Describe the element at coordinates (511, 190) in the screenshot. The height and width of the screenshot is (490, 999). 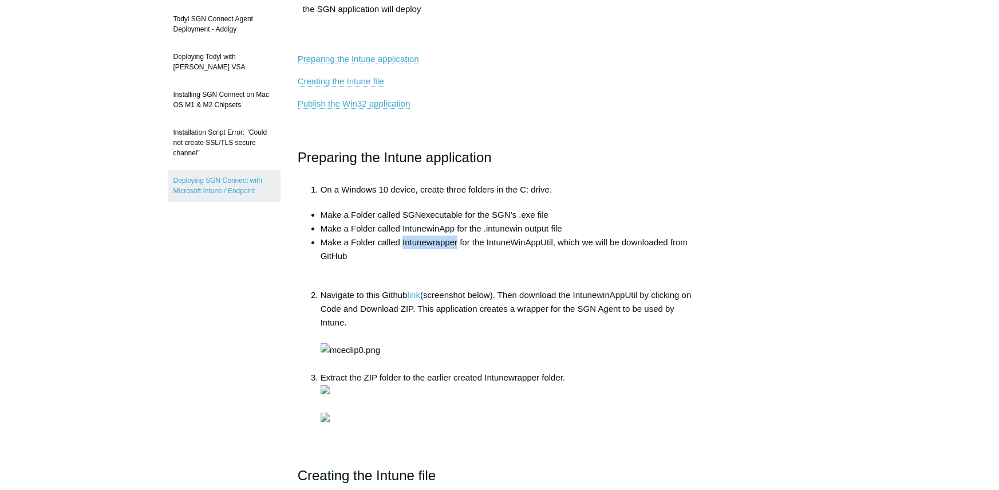
I see `li: On a Windows 10 device, create three folders in the C: drive.` at that location.